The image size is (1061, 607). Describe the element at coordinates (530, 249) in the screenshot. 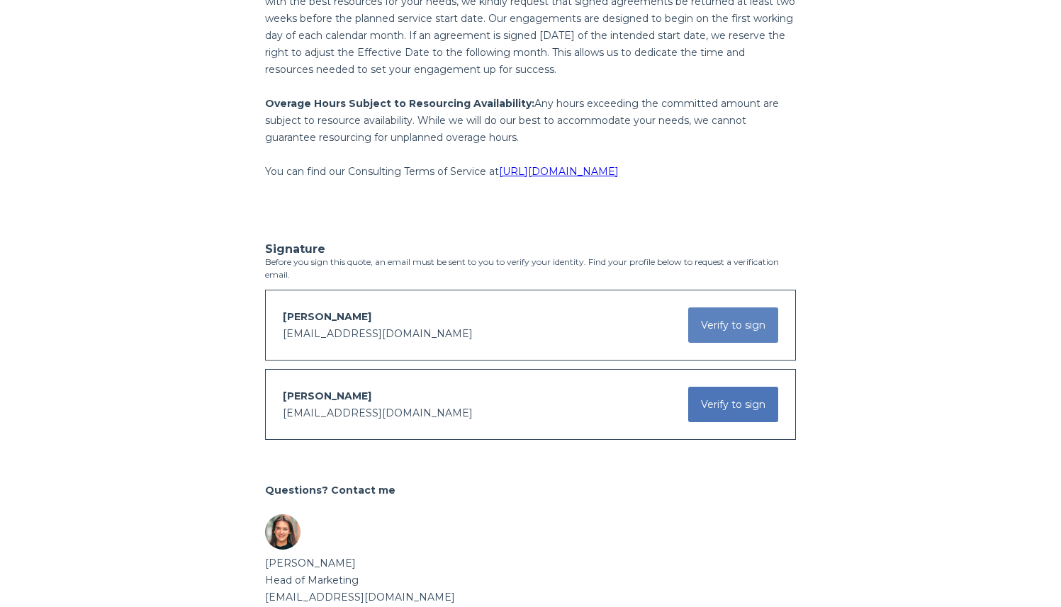

I see `h3: Signature` at that location.